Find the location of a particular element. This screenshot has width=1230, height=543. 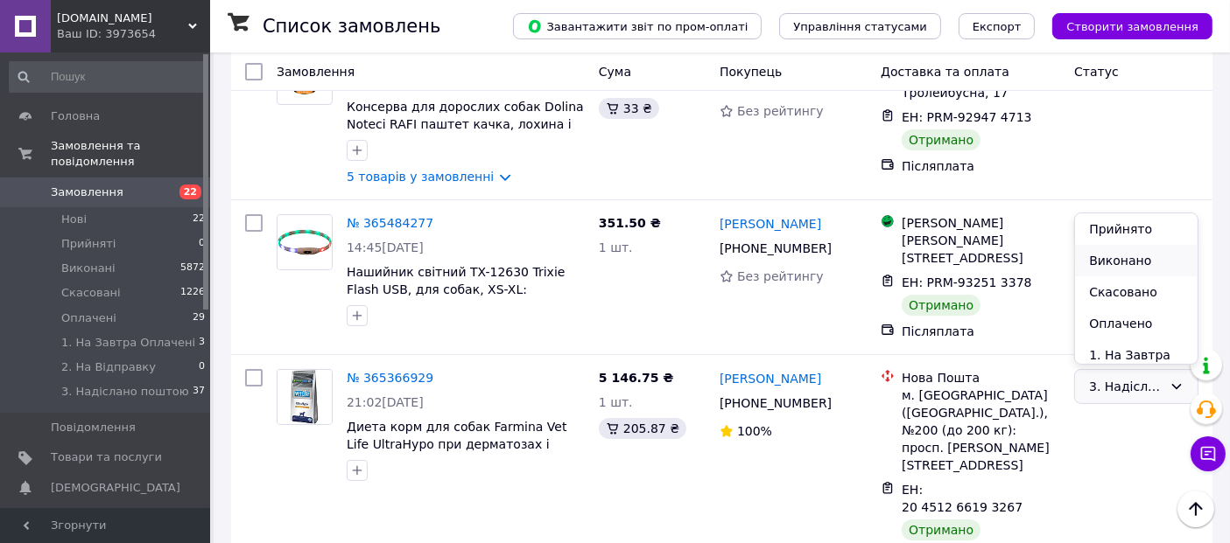

li: 1. На Завтра Оплачені is located at coordinates (1136, 364).